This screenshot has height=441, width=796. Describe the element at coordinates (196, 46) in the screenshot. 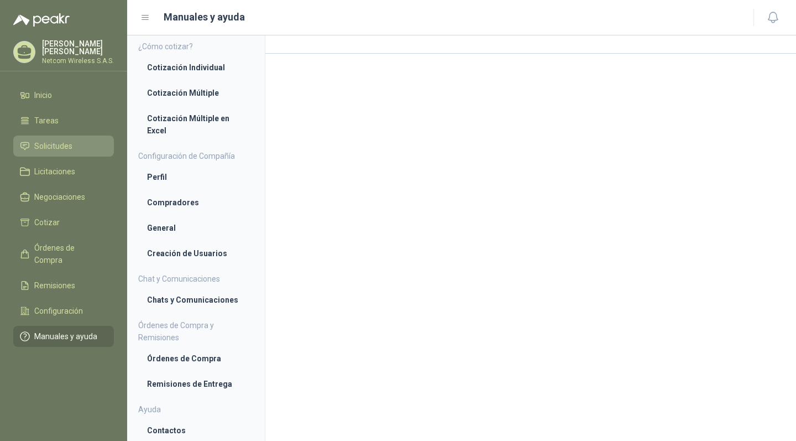

I see `h4: ¿Cómo cotizar?` at that location.